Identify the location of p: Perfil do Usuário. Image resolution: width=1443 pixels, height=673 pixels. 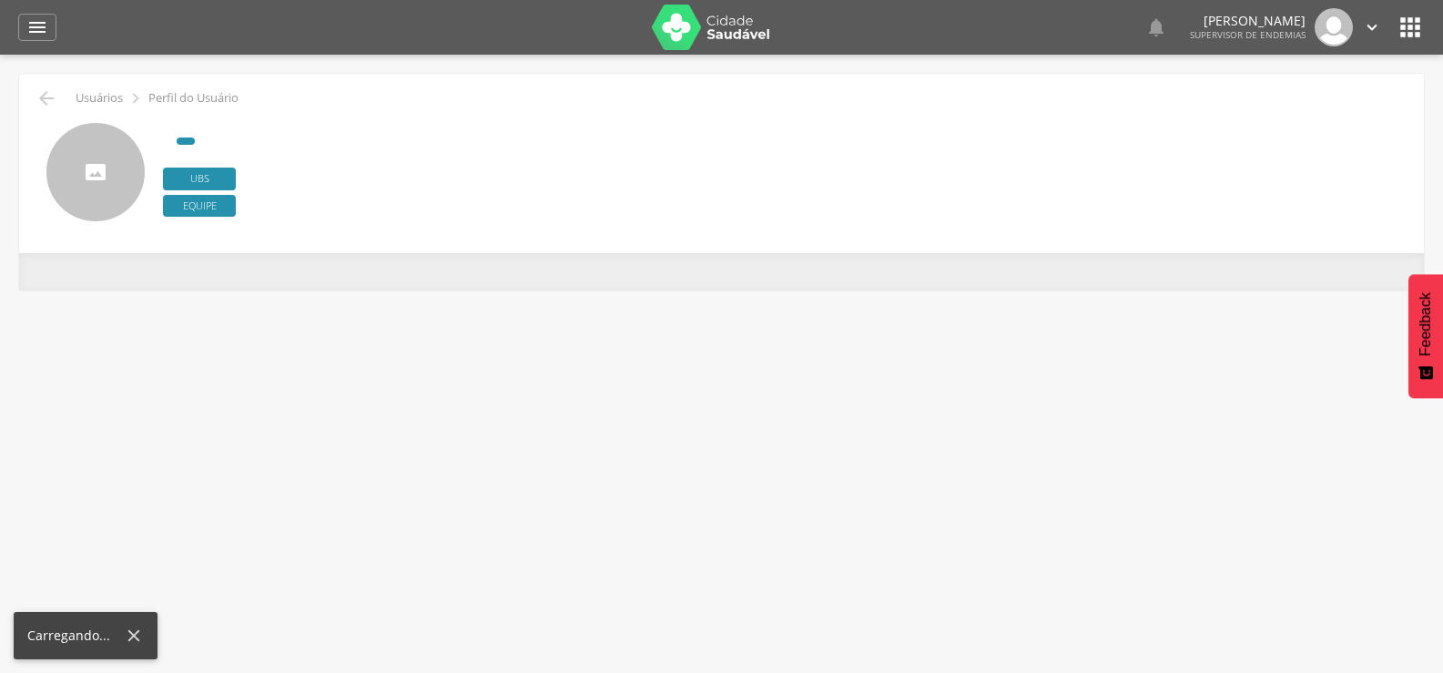
(193, 98).